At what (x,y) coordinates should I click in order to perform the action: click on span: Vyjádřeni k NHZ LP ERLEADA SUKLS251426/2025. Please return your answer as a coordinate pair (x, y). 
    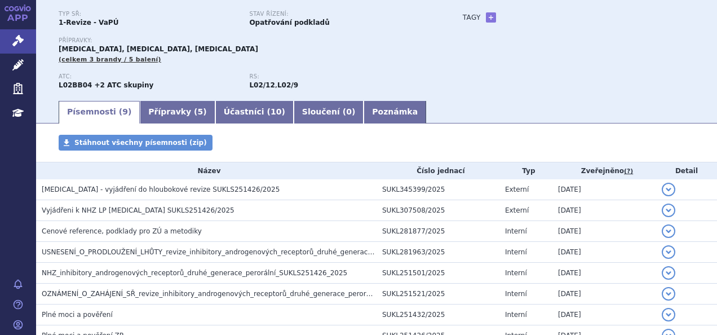
    Looking at the image, I should click on (138, 210).